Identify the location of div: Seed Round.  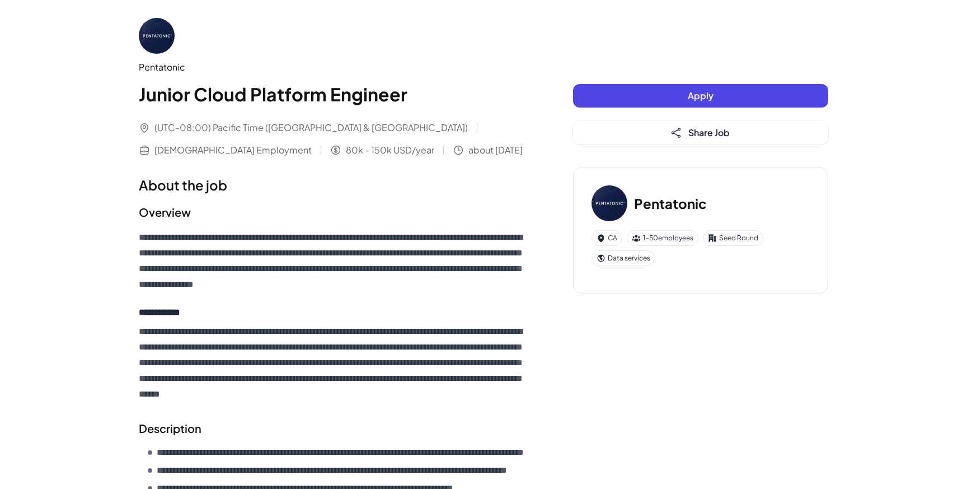
(733, 238).